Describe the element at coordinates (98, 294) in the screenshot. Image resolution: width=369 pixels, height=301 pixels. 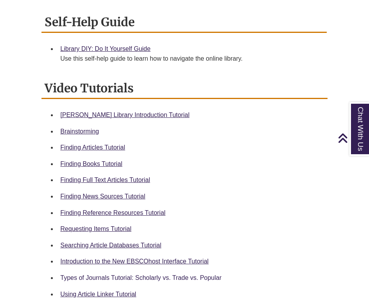
I see `a: Using Article Linker Tutorial` at that location.